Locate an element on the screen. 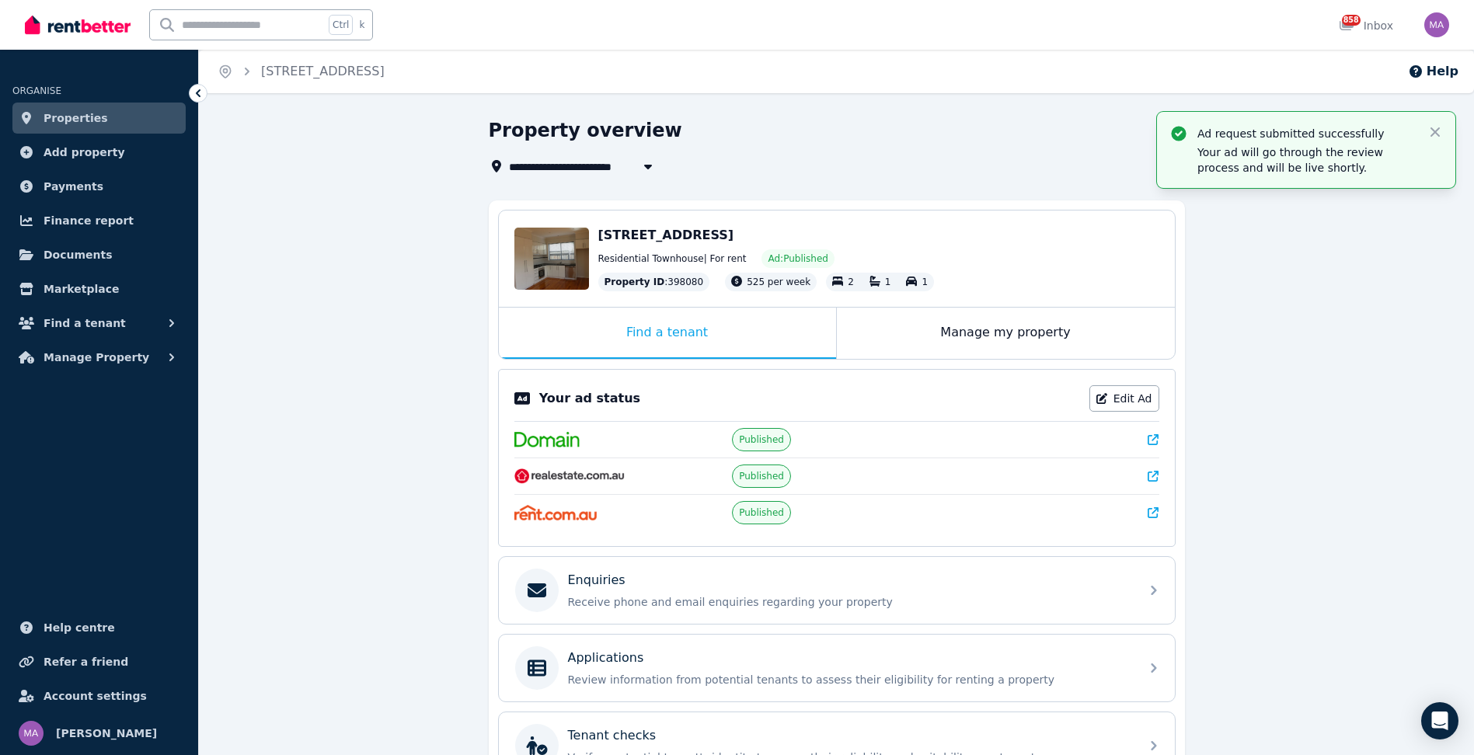 The height and width of the screenshot is (755, 1474). a: Marketplace is located at coordinates (99, 289).